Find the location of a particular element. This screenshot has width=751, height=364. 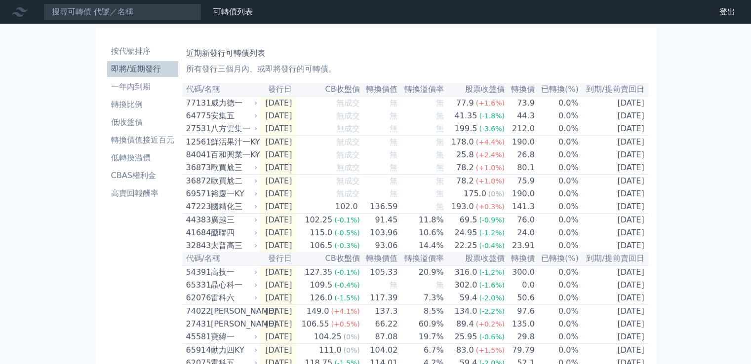

td: 103.96 is located at coordinates (379, 233).